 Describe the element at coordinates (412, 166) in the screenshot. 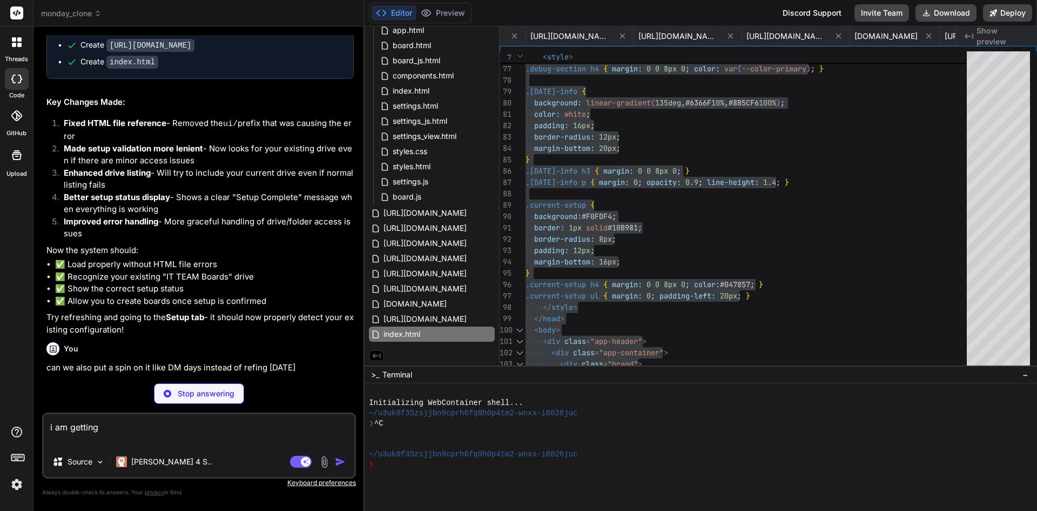

I see `span: styles.html` at that location.